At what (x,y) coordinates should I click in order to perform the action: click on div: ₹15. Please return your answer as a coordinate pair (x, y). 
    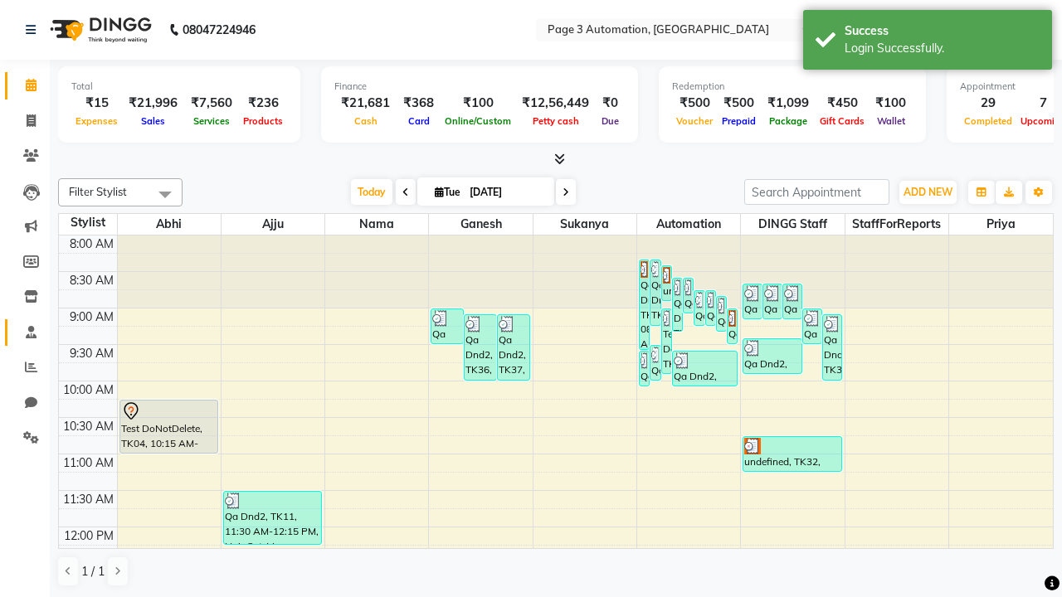
    Looking at the image, I should click on (96, 103).